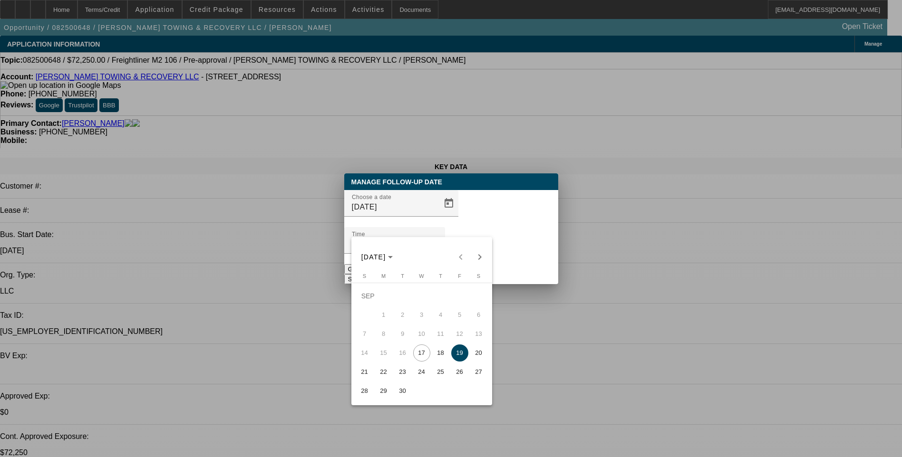 Image resolution: width=902 pixels, height=457 pixels. What do you see at coordinates (384, 372) in the screenshot?
I see `button: September 22, 2025` at bounding box center [384, 372].